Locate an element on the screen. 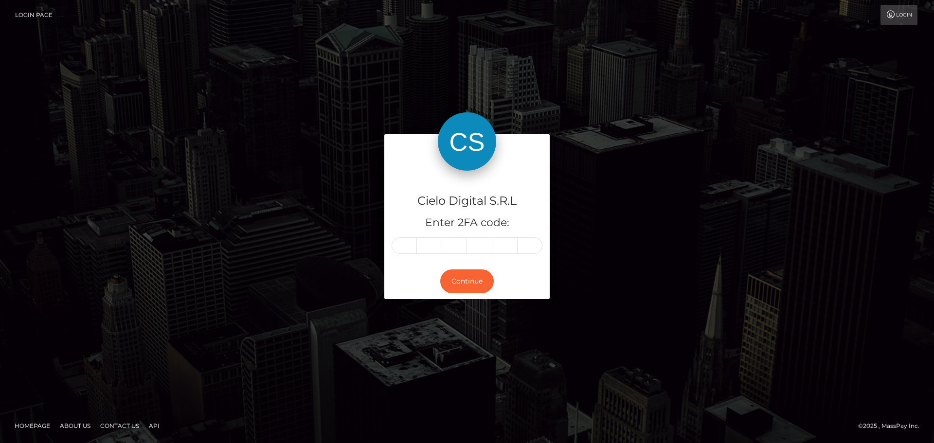 This screenshot has width=934, height=443. a: API is located at coordinates (154, 426).